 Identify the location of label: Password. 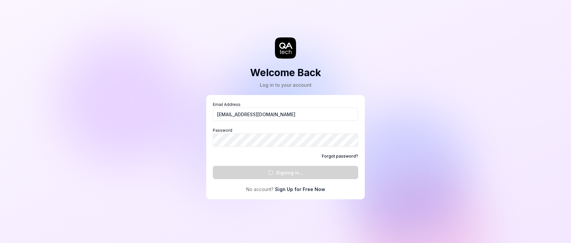
(286, 137).